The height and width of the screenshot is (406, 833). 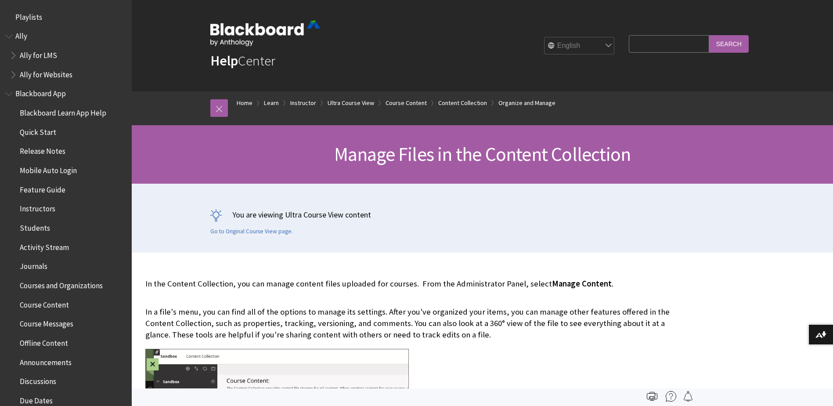 I want to click on span: Activity Stream, so click(x=44, y=245).